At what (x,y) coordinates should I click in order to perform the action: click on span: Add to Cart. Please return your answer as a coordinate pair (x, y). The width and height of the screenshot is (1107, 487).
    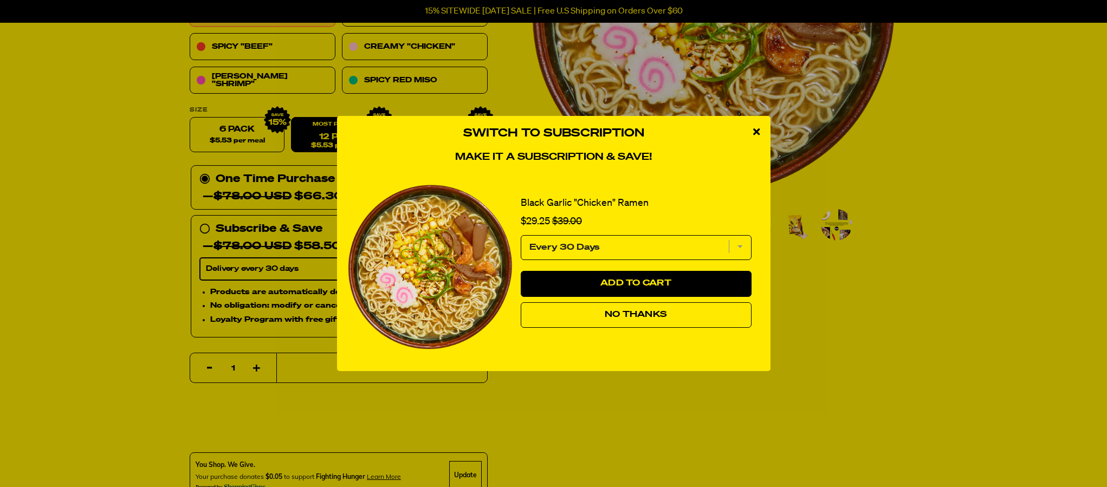
    Looking at the image, I should click on (636, 283).